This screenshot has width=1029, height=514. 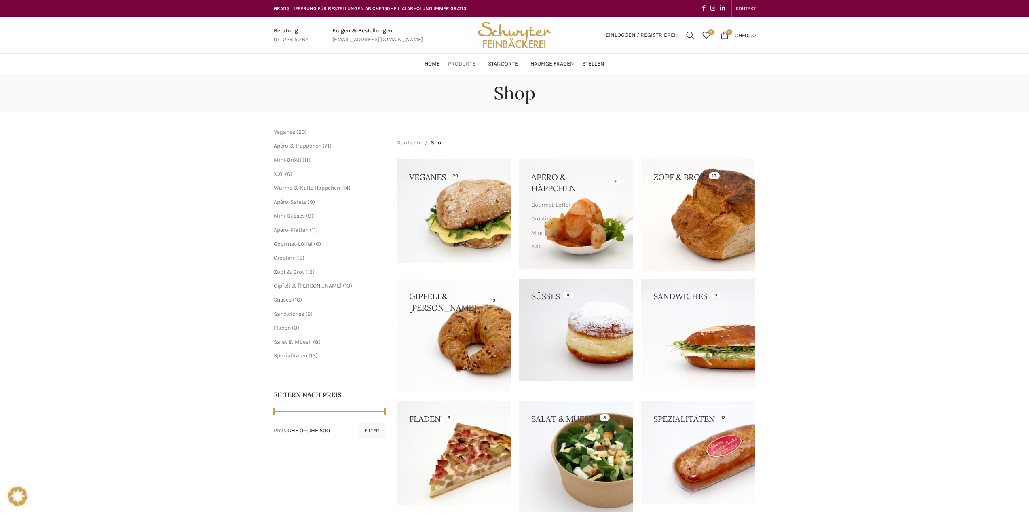 I want to click on a: Mini-Süsses, so click(x=289, y=216).